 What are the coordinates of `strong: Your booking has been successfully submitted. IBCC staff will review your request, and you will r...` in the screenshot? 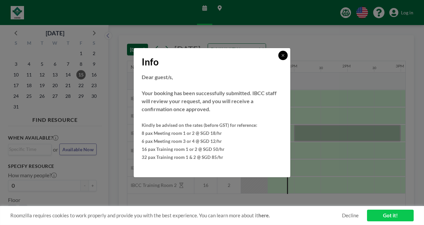 It's located at (209, 101).